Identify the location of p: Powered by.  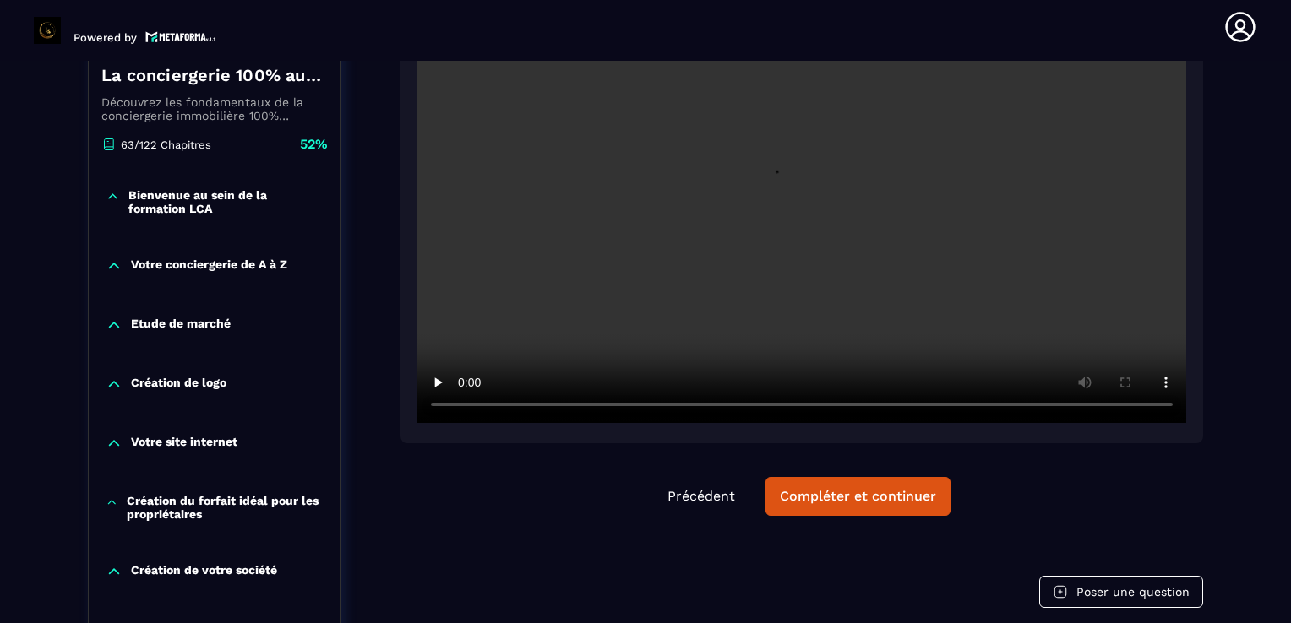
(105, 37).